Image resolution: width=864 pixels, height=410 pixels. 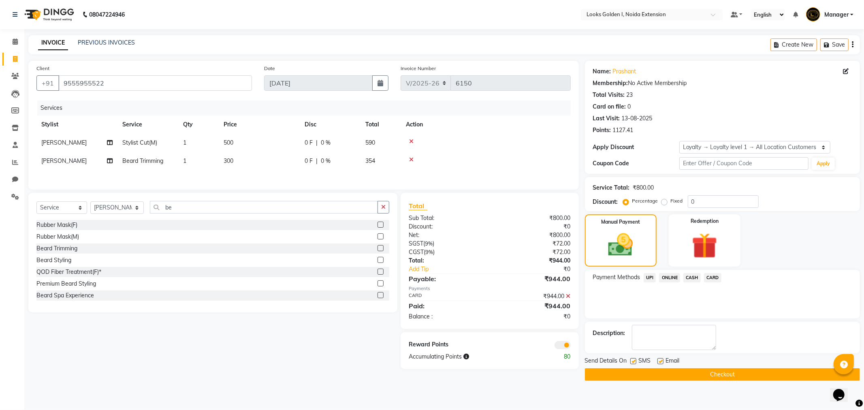 I want to click on div: Beard Styling, so click(x=54, y=260).